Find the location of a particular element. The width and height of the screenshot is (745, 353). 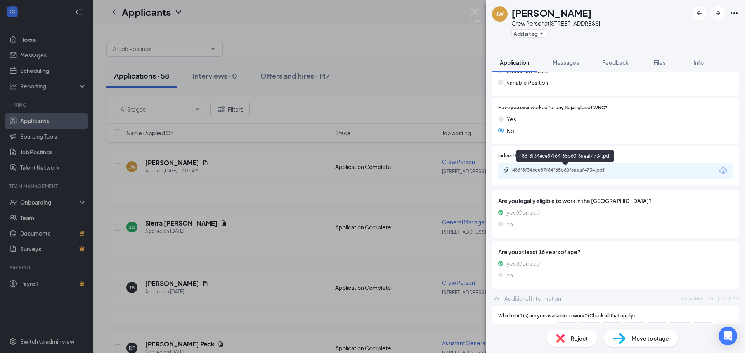

svg: ChevronUp is located at coordinates (496, 299).